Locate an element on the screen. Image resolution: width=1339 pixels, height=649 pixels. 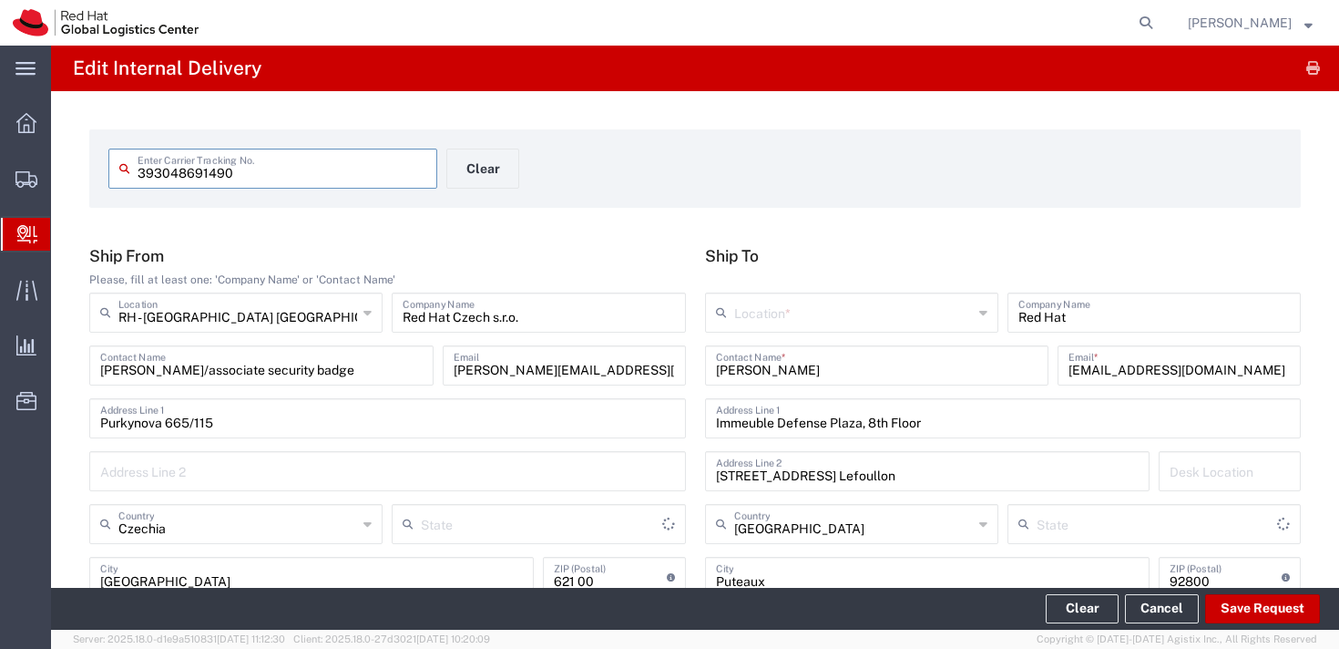
button: Save Request is located at coordinates (1263, 609).